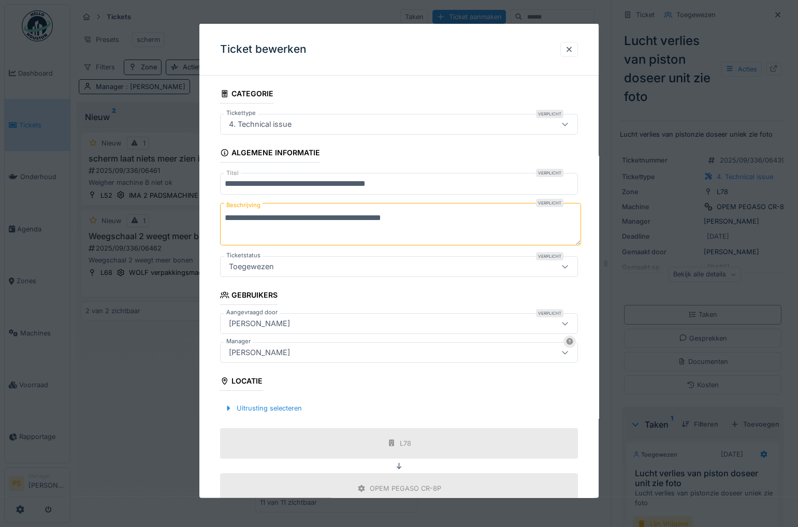  What do you see at coordinates (249, 296) in the screenshot?
I see `div: Gebruikers` at bounding box center [249, 296].